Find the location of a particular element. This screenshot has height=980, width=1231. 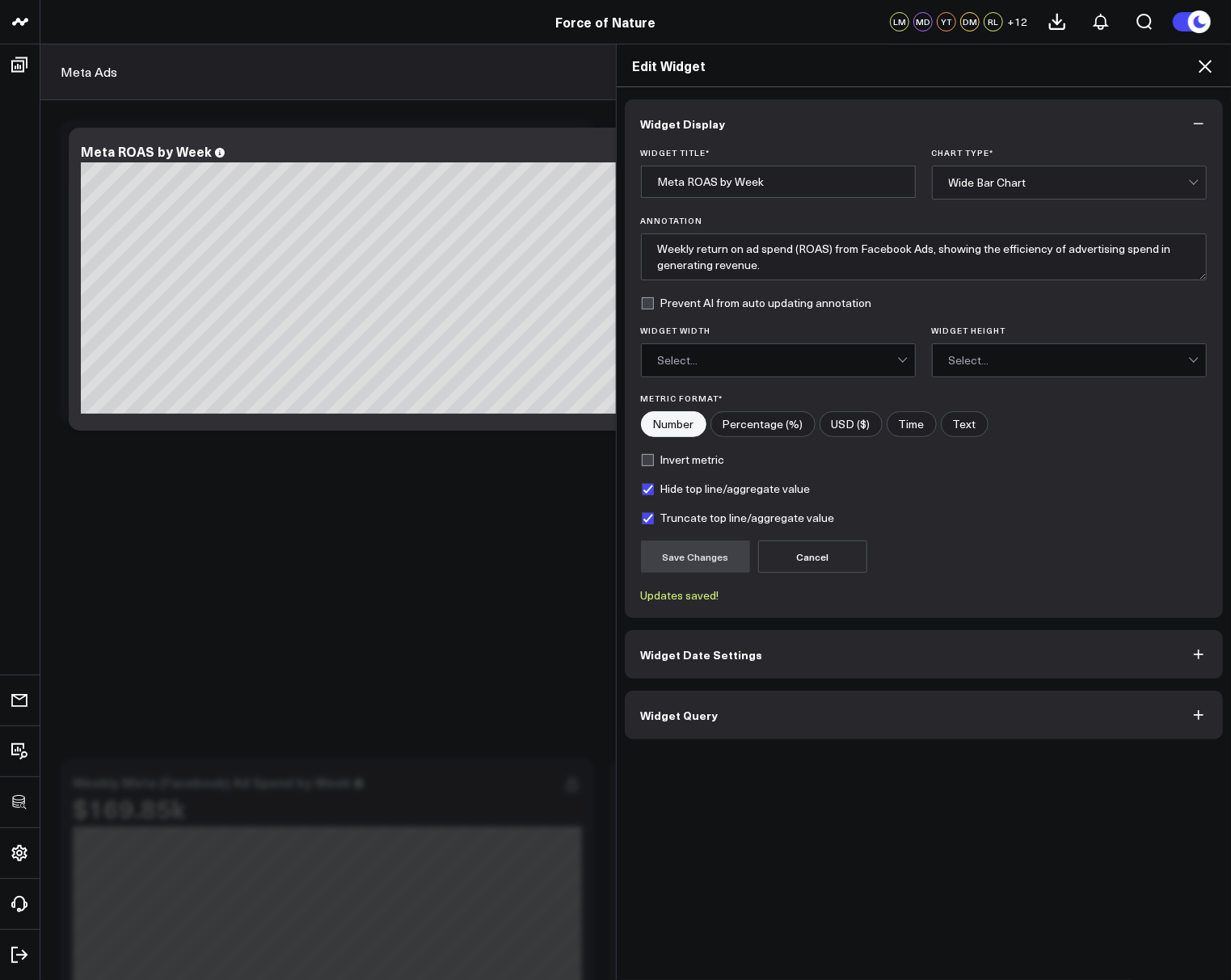

button: Widget Display is located at coordinates (924, 124).